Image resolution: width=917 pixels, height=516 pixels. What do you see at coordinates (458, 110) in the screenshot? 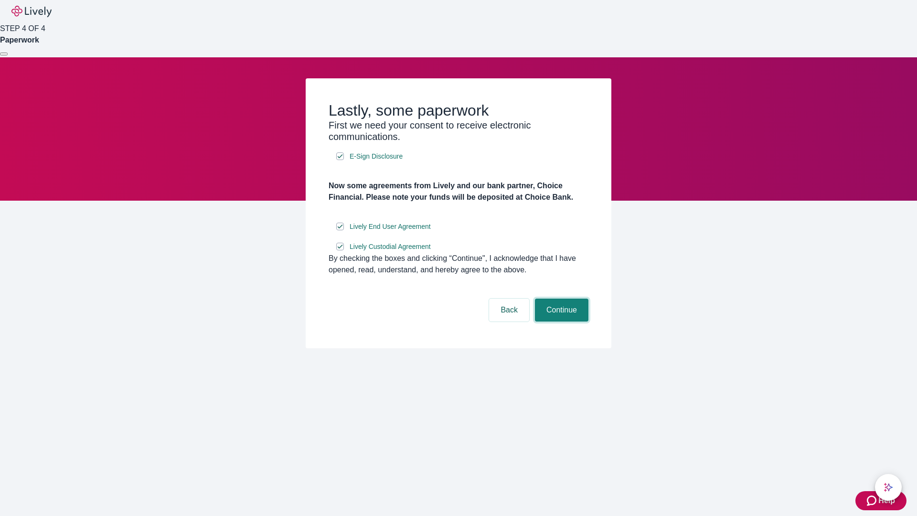
I see `h2: Lastly, some paperwork` at bounding box center [458, 110].